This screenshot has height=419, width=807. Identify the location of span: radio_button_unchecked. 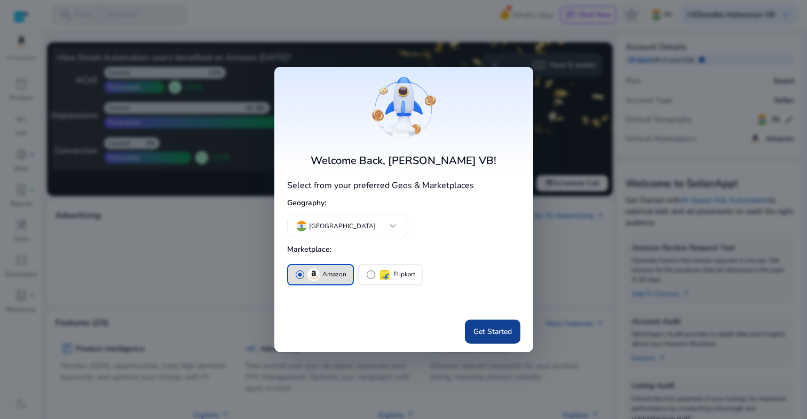
(371, 274).